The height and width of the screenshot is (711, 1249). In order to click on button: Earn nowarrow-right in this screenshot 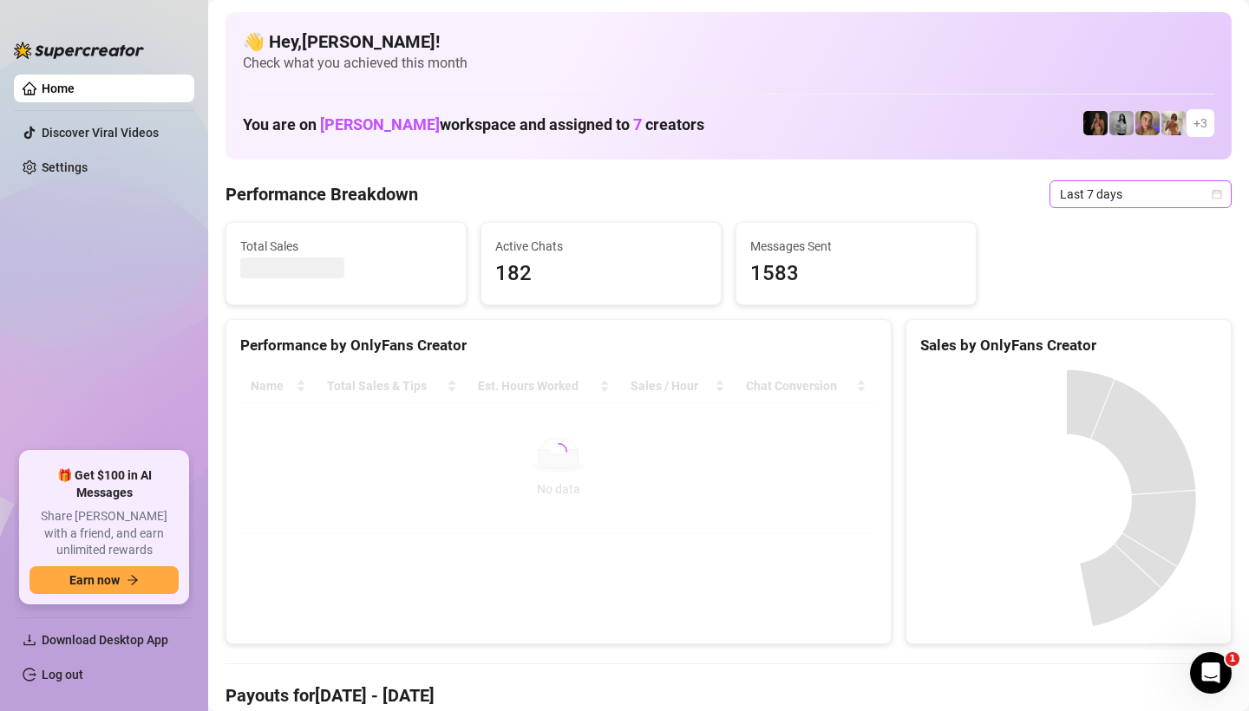, I will do `click(104, 580)`.